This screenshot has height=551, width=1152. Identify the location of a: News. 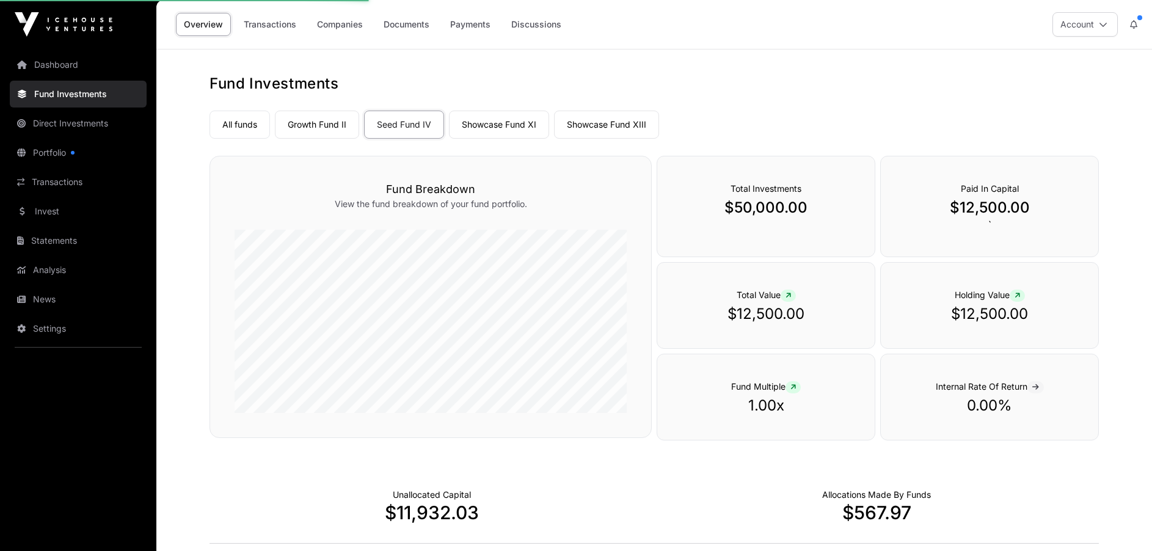
(78, 299).